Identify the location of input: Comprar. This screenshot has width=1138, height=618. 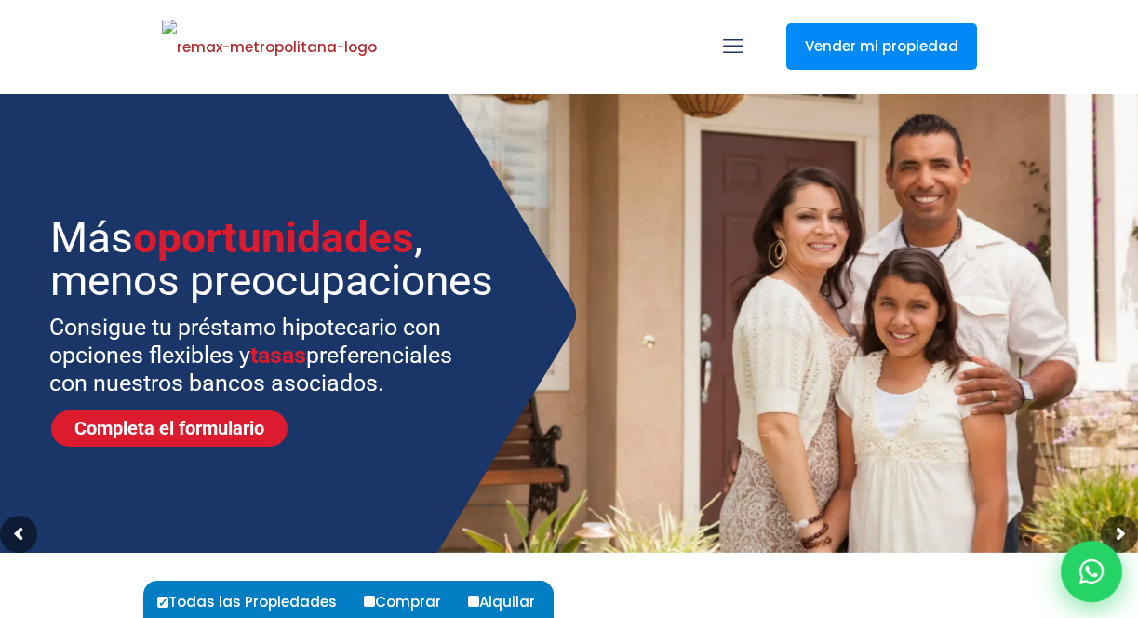
(370, 601).